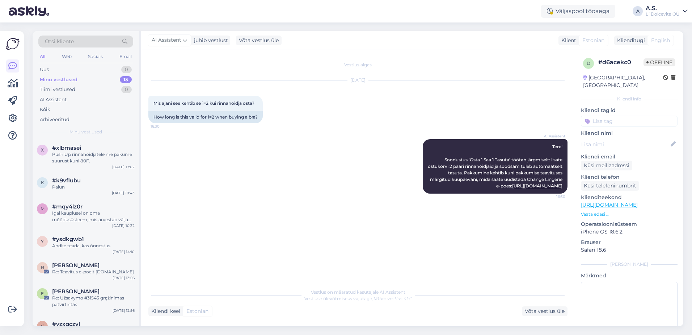 The height and width of the screenshot is (335, 692). I want to click on div: Kliendi keel, so click(164, 311).